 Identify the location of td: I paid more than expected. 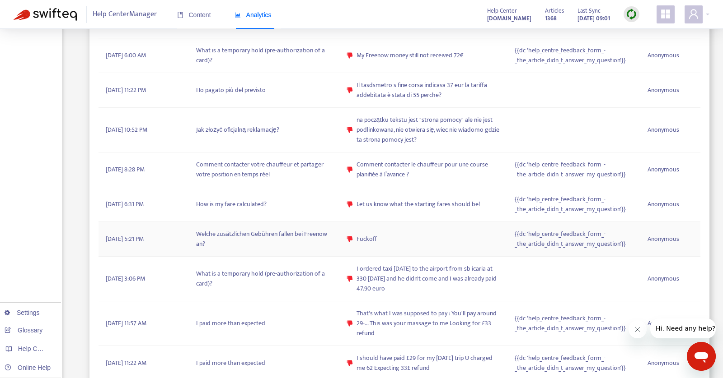
(264, 324).